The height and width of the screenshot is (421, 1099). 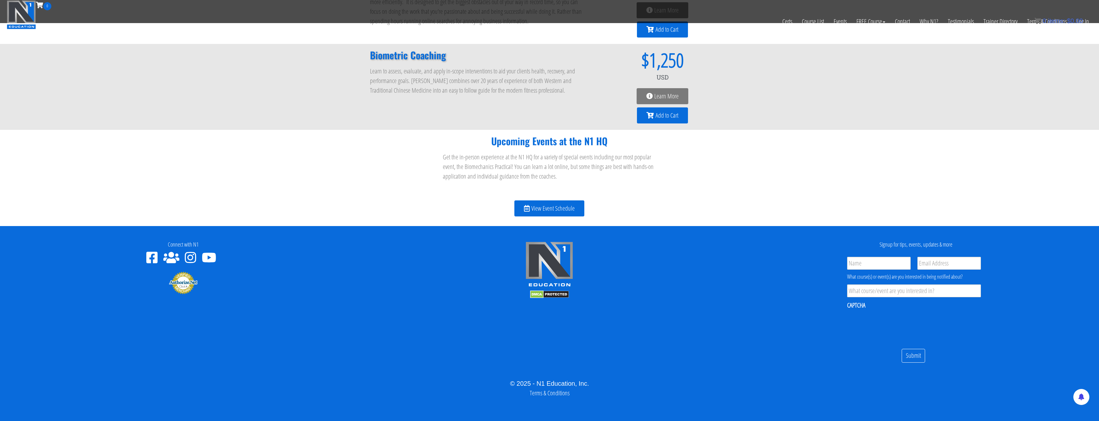 I want to click on p: Get the in-person experience at the N1 HQ for a variety of special events including our most popu..., so click(x=549, y=167).